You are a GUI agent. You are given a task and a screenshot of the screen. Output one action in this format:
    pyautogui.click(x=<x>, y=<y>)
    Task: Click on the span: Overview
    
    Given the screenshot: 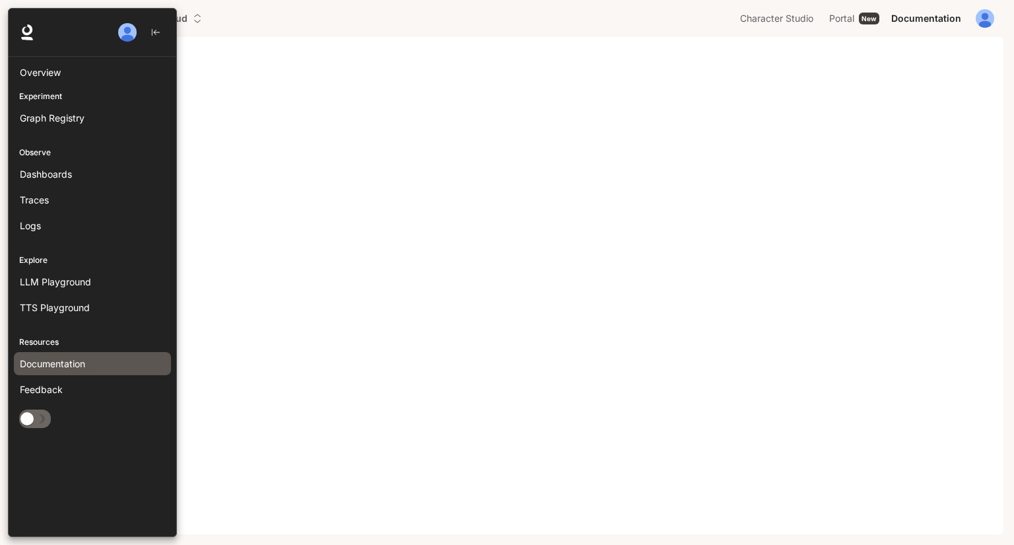 What is the action you would take?
    pyautogui.click(x=40, y=72)
    